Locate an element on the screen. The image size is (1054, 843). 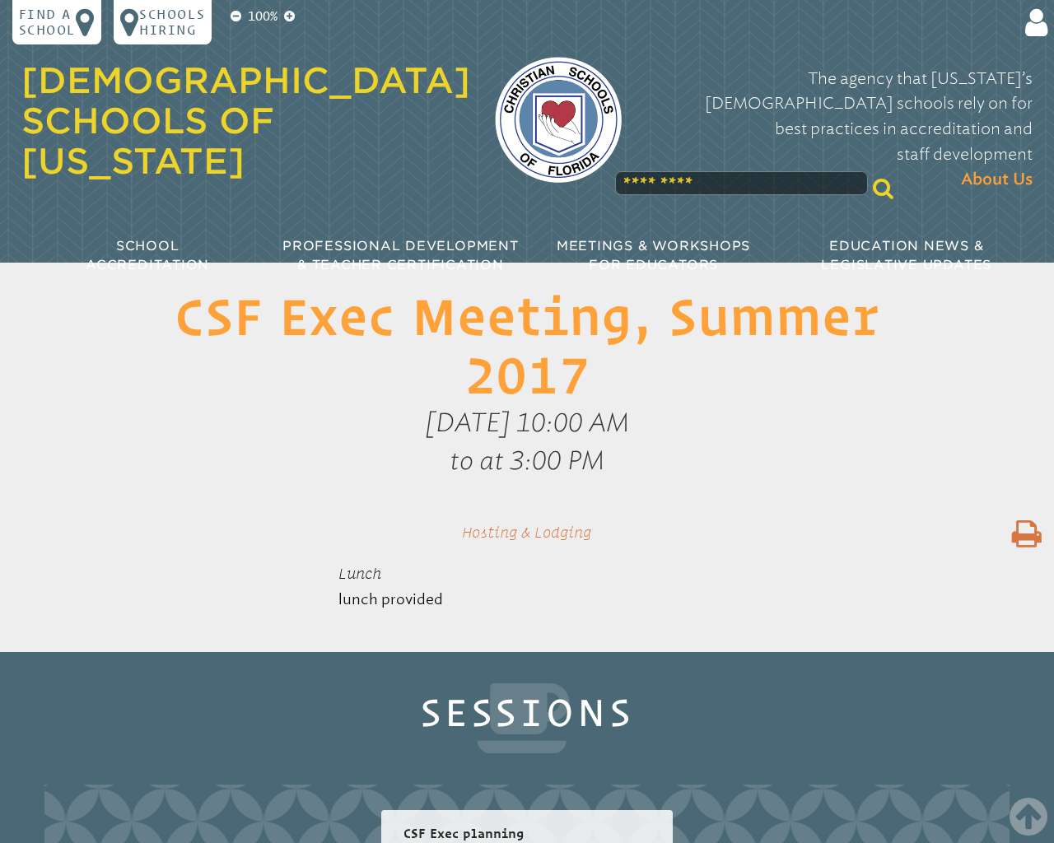
span: About Us is located at coordinates (996, 180).